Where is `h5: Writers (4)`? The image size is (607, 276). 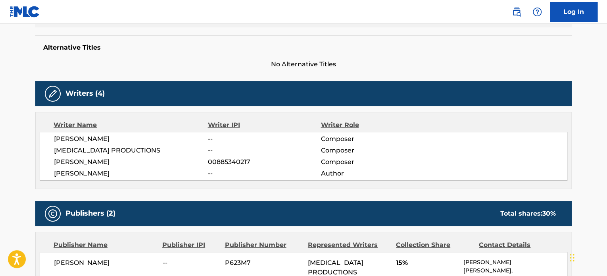 h5: Writers (4) is located at coordinates (85, 93).